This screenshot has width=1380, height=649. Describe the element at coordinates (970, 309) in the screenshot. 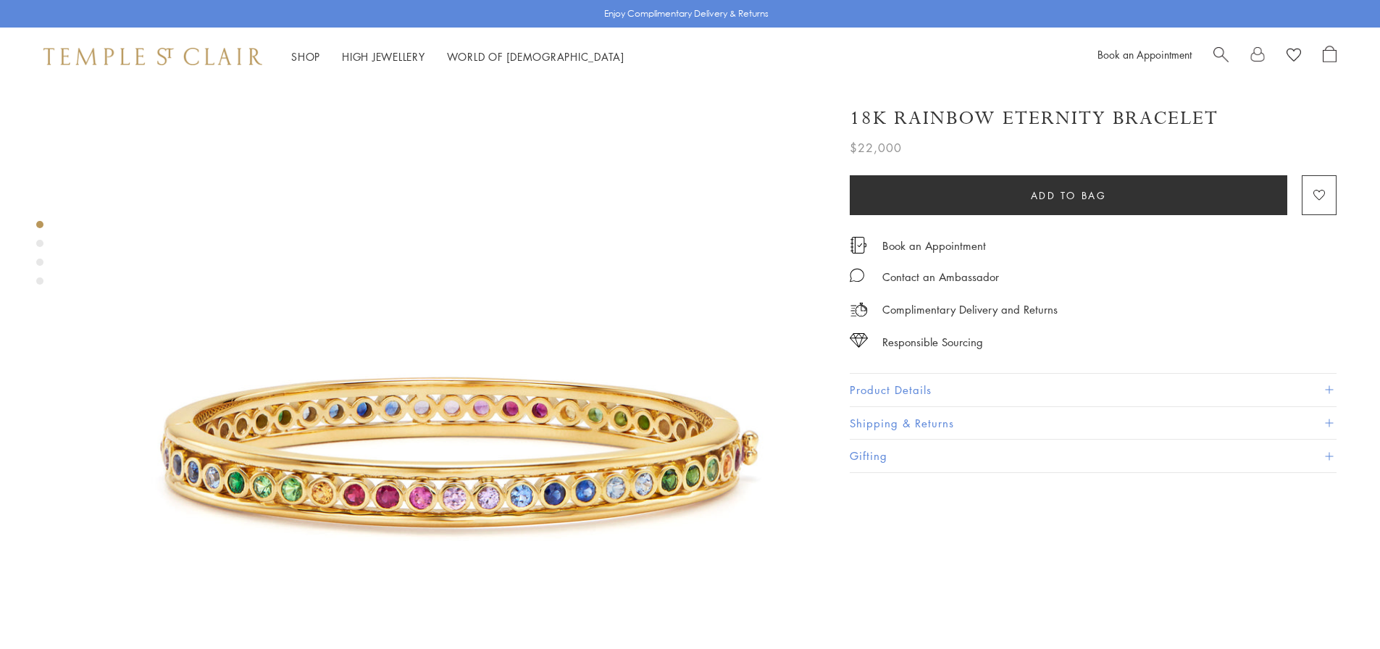

I see `p: Complimentary Delivery and Returns` at that location.